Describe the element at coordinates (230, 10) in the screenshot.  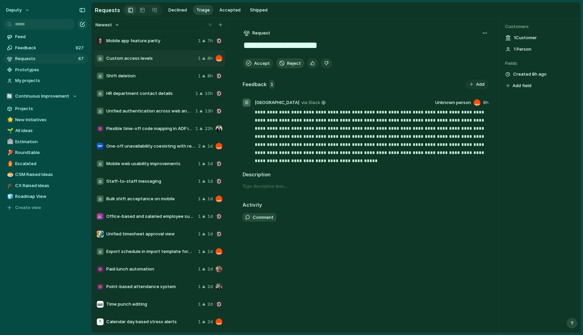
I see `span: Accepted` at that location.